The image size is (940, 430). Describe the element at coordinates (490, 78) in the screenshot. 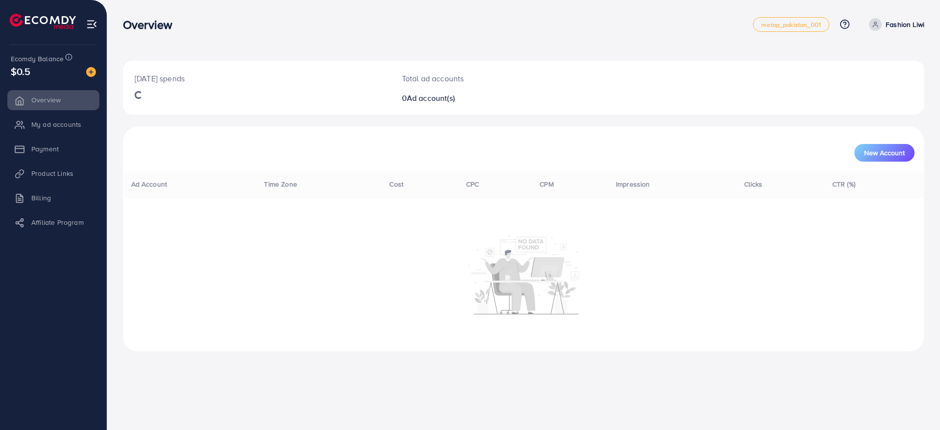

I see `p: Total ad accounts` at that location.